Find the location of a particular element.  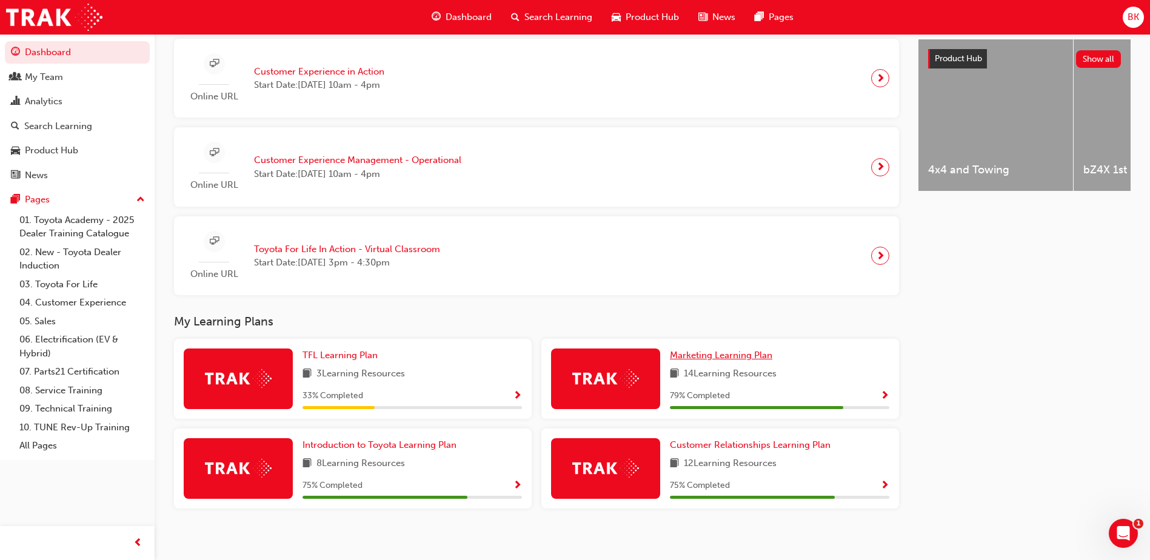

a: Analytics is located at coordinates (77, 101).